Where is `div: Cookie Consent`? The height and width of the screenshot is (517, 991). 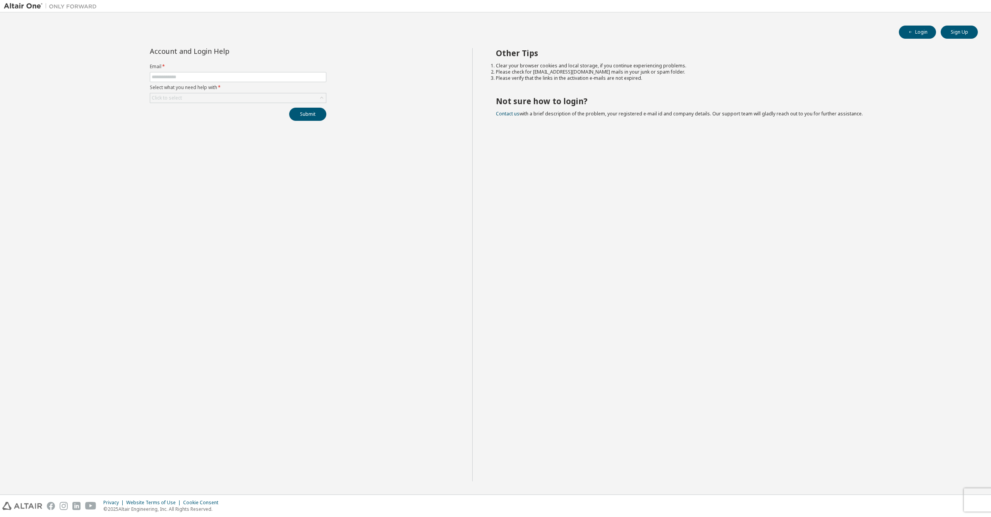 div: Cookie Consent is located at coordinates (203, 503).